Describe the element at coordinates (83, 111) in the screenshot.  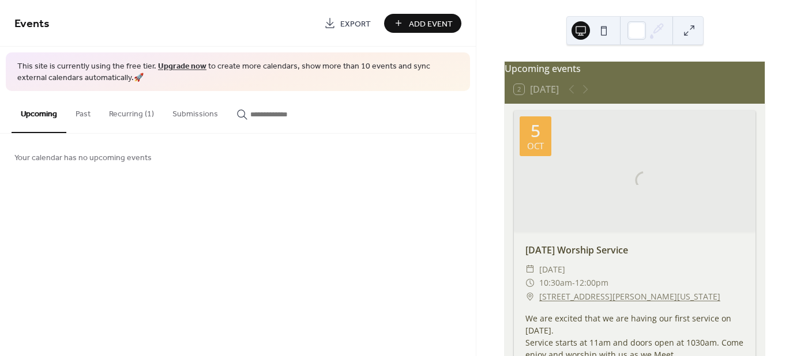
I see `button: Past` at that location.